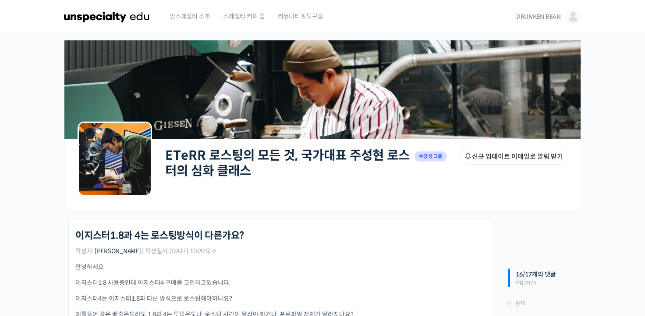 This screenshot has height=316, width=645. What do you see at coordinates (281, 267) in the screenshot?
I see `p: 안녕하세요` at bounding box center [281, 267].